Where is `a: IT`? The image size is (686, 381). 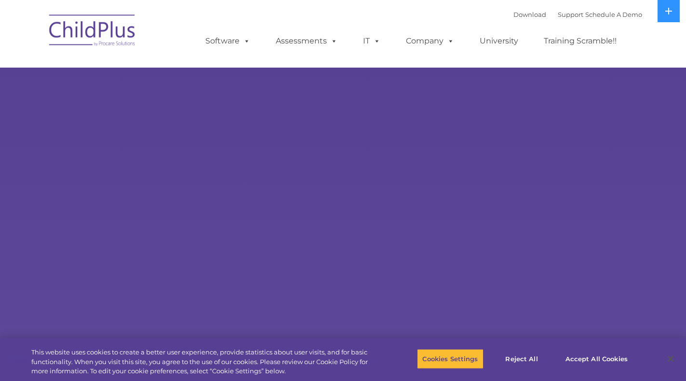 a: IT is located at coordinates (372, 41).